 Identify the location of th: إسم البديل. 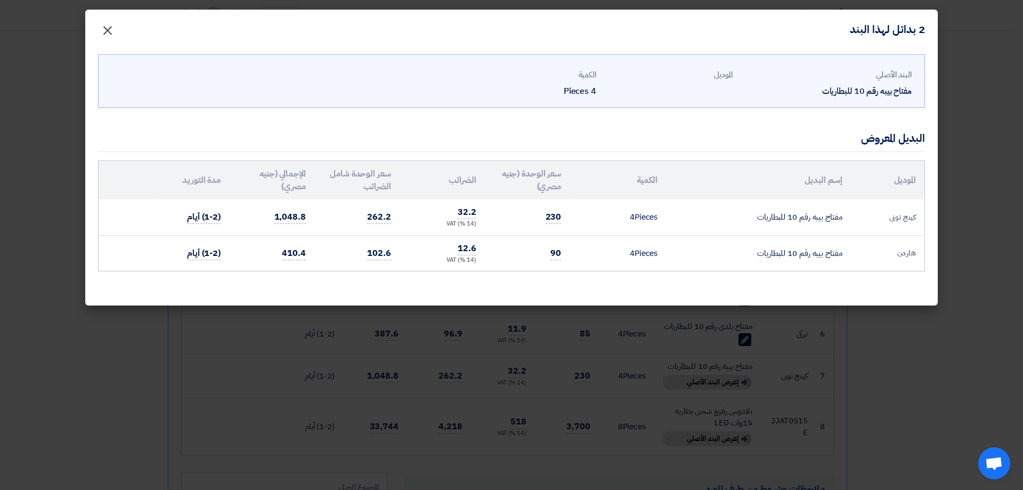
(758, 180).